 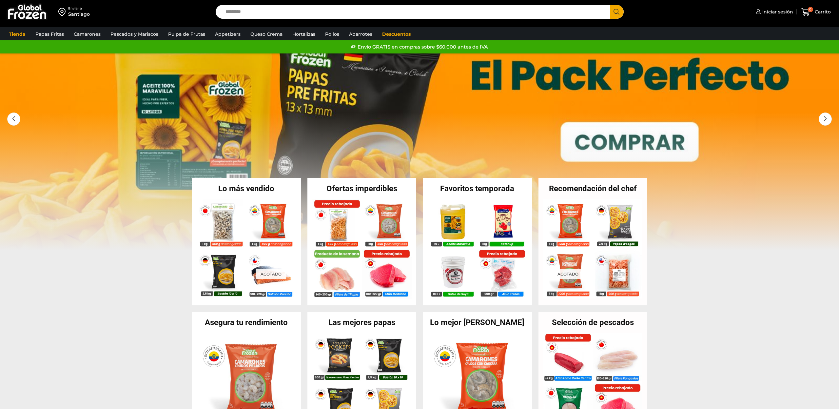 I want to click on span: Carrito, so click(x=822, y=12).